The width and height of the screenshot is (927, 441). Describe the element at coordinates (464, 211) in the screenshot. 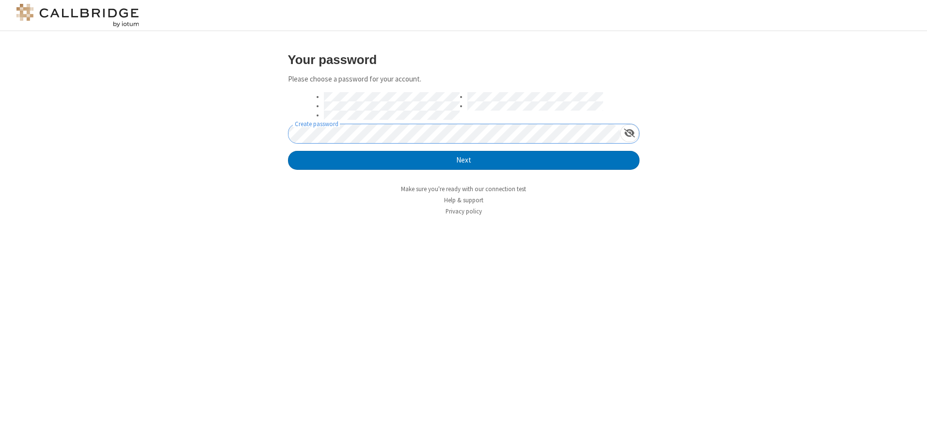

I see `a: Privacy policy` at that location.